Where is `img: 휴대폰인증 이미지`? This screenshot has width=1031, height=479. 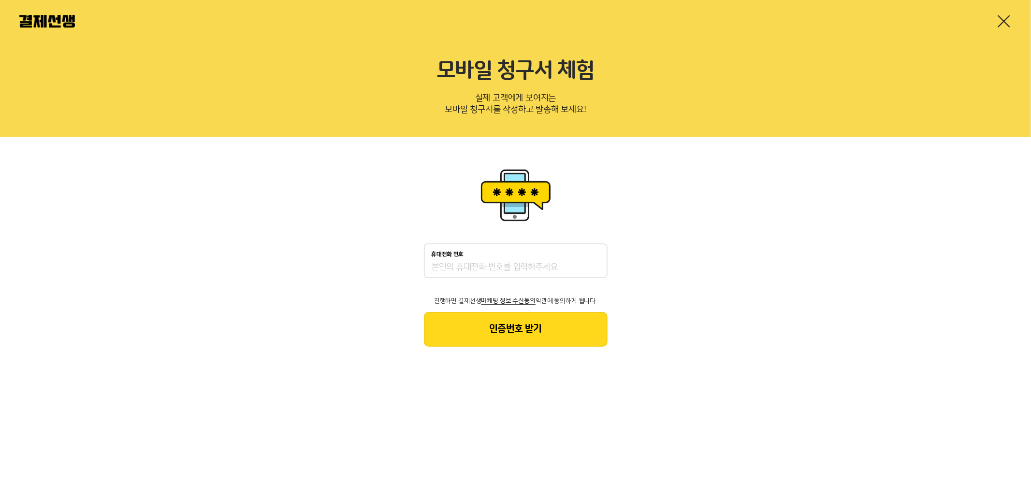 img: 휴대폰인증 이미지 is located at coordinates (516, 195).